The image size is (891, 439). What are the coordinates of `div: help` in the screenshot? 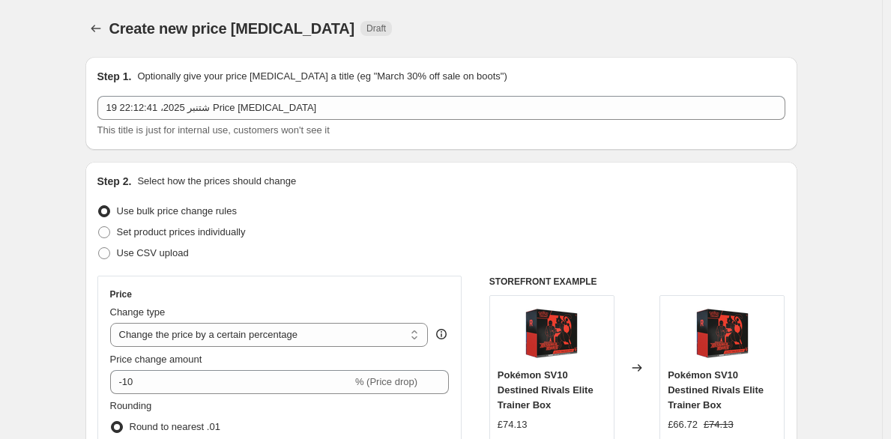 It's located at (441, 334).